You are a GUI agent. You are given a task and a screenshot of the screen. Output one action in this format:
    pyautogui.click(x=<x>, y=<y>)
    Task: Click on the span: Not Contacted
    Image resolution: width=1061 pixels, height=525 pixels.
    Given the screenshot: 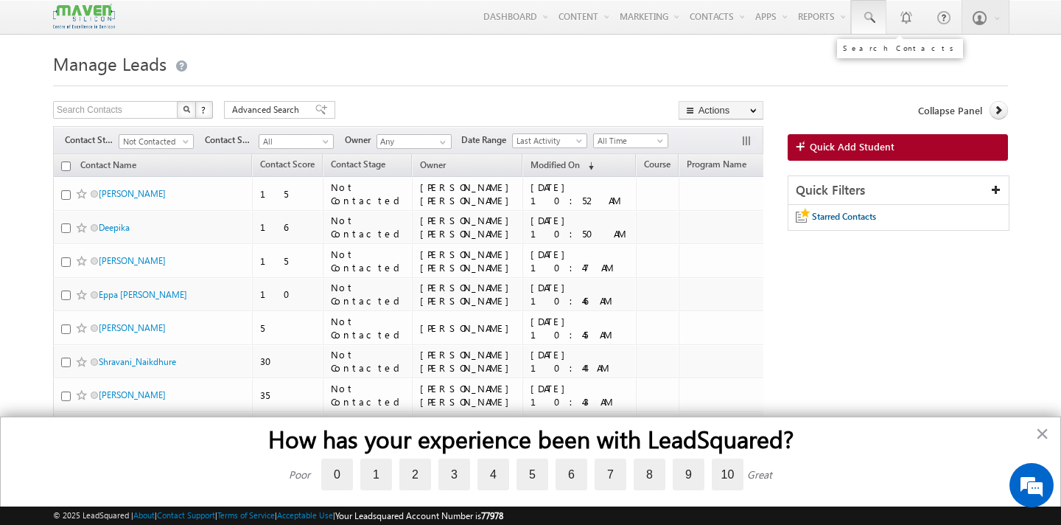 What is the action you would take?
    pyautogui.click(x=154, y=142)
    